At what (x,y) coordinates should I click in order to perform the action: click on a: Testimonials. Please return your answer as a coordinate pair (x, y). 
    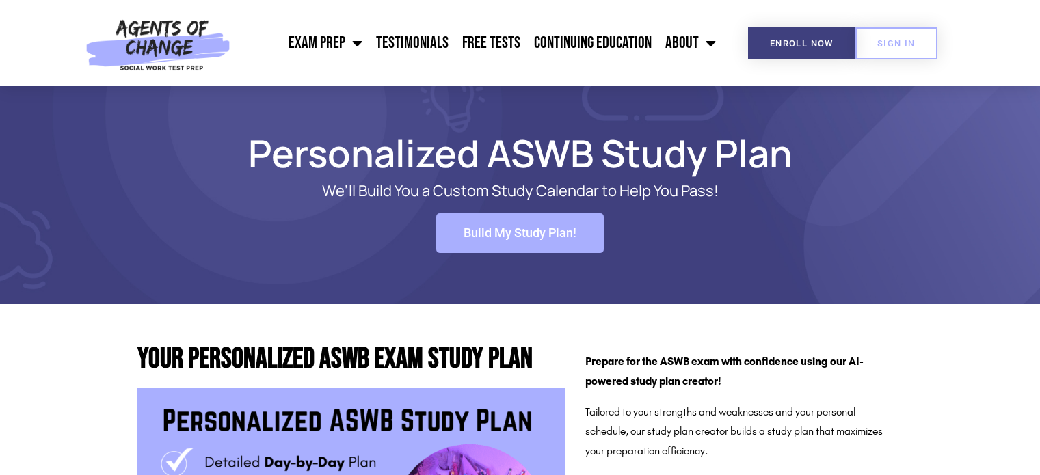
    Looking at the image, I should click on (412, 43).